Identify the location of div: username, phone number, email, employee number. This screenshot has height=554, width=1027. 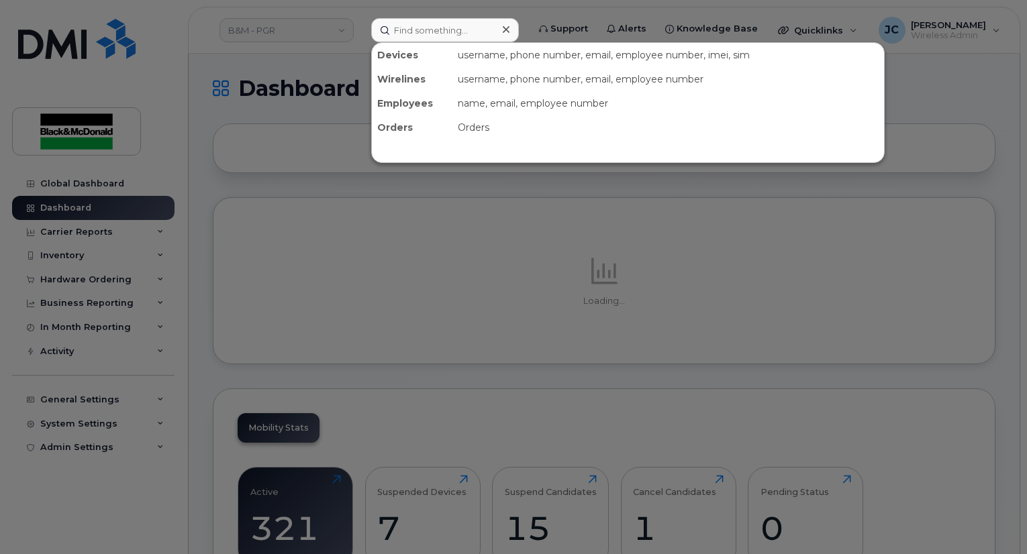
(668, 79).